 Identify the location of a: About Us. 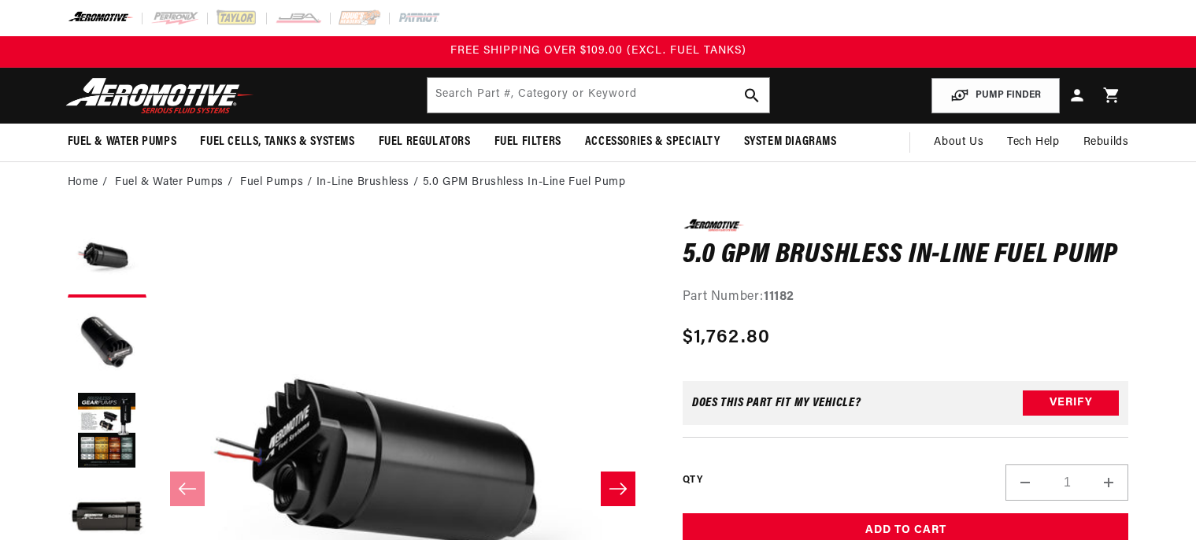
(958, 142).